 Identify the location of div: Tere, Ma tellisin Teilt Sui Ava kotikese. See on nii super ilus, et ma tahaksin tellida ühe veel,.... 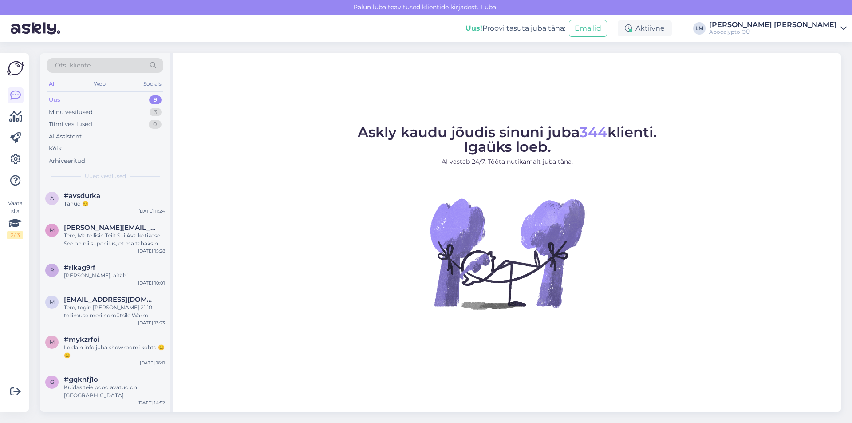
(115, 240).